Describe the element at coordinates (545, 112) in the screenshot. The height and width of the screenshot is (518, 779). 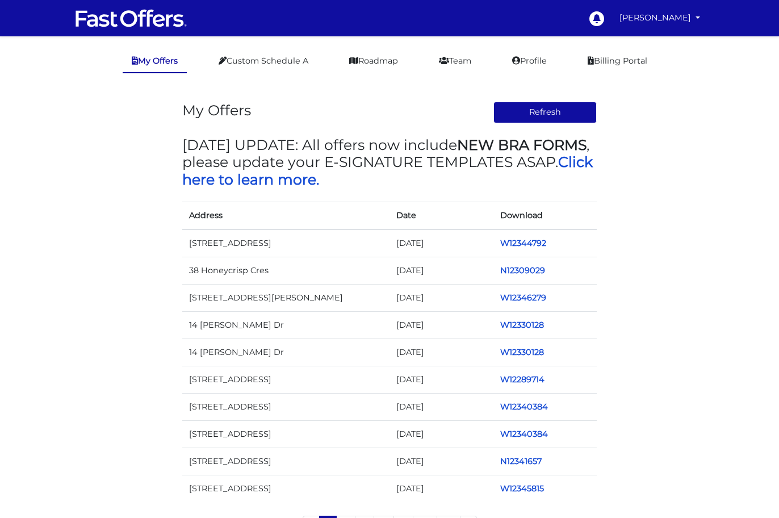
I see `button: Refresh` at that location.